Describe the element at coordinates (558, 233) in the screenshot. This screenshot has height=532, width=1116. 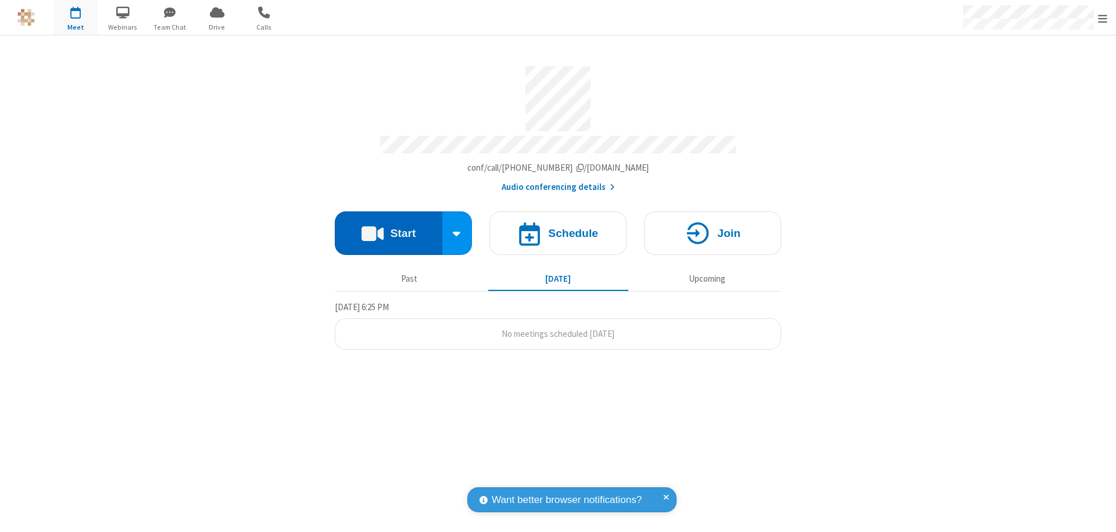
I see `button: Schedule` at that location.